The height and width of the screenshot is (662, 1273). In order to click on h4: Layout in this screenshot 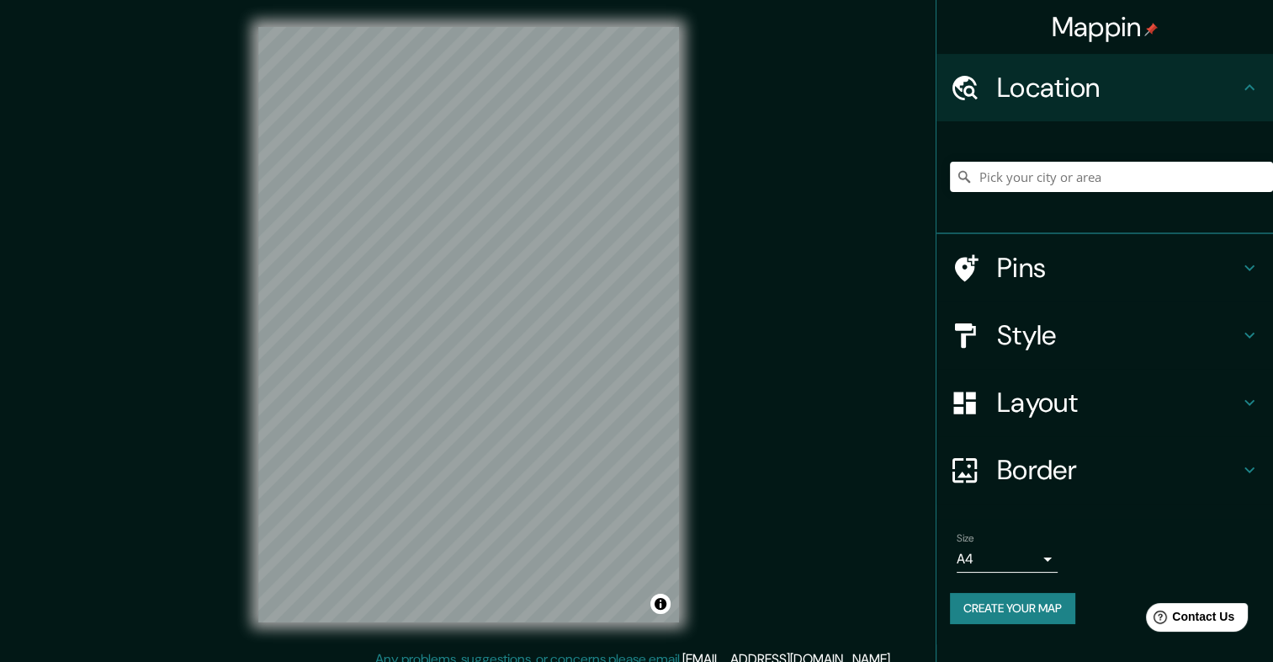, I will do `click(1119, 402)`.